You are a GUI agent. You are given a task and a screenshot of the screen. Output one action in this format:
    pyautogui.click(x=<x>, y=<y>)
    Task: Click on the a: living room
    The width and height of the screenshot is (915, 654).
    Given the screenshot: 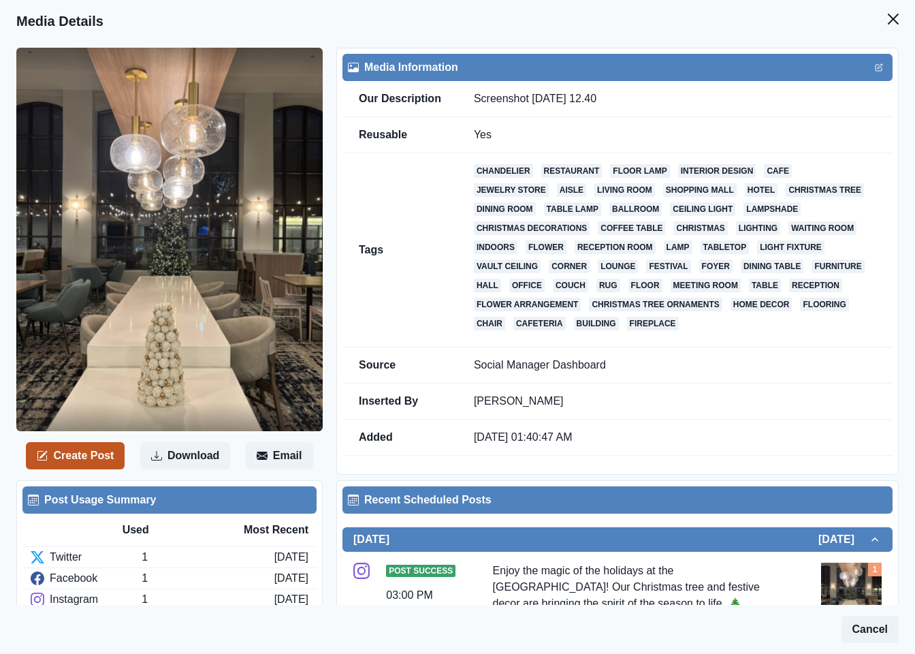 What is the action you would take?
    pyautogui.click(x=625, y=190)
    